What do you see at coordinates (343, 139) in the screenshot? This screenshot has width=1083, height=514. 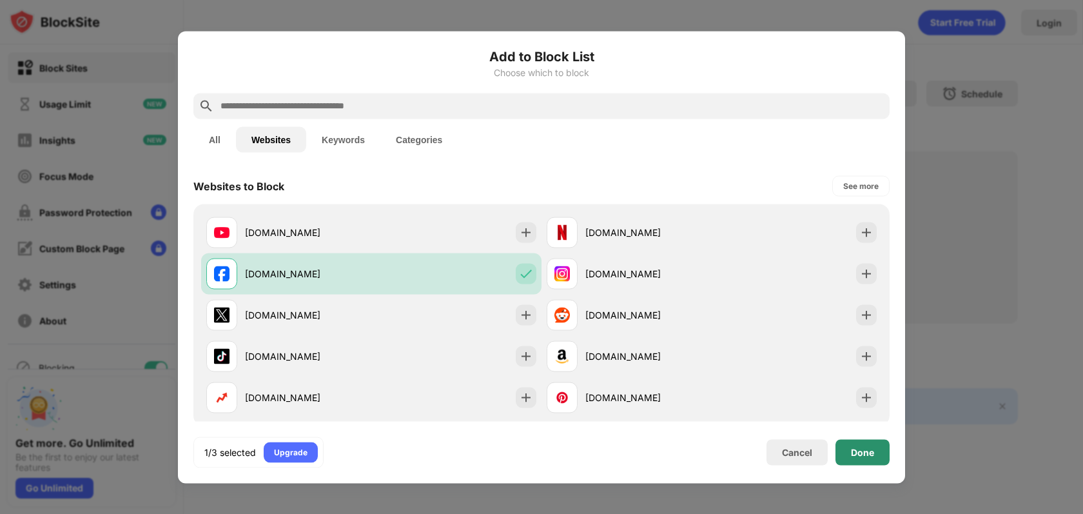 I see `button: Keywords` at bounding box center [343, 139].